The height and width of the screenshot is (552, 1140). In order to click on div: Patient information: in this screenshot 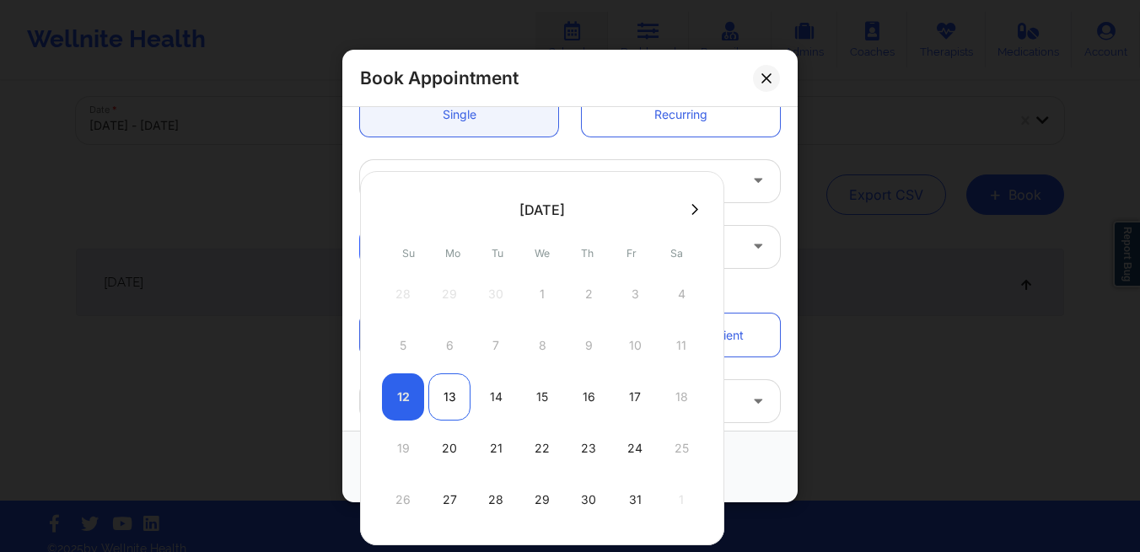, I will do `click(570, 294)`.